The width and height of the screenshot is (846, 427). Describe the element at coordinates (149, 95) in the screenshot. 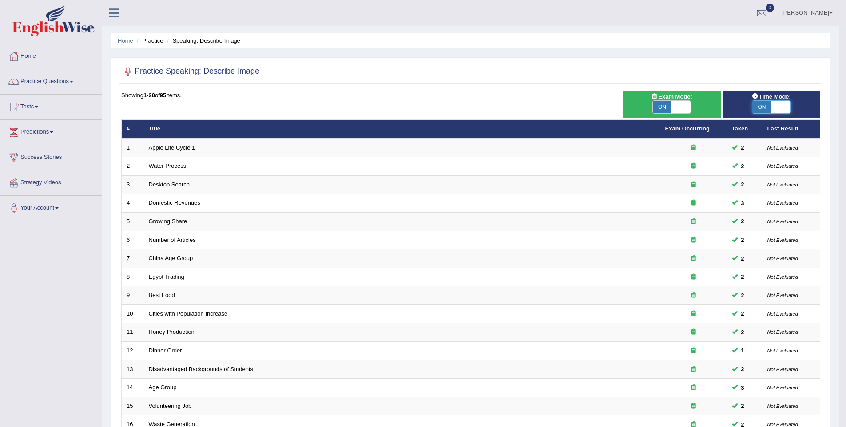

I see `b: 1-20` at that location.